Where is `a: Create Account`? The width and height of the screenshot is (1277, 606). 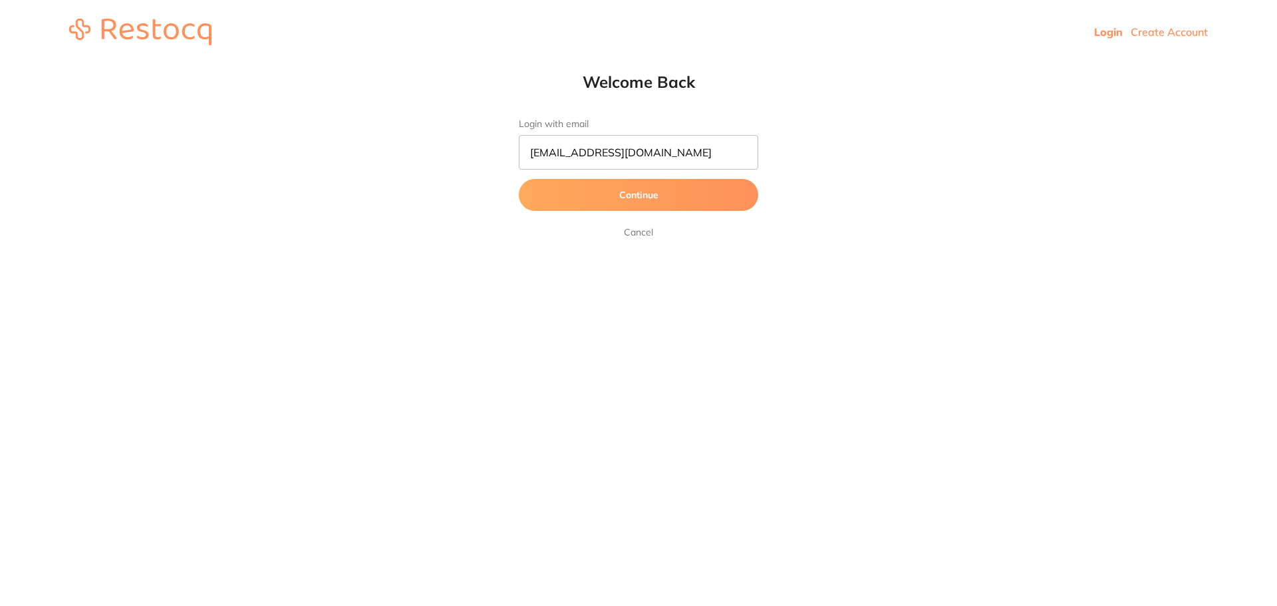 a: Create Account is located at coordinates (1169, 32).